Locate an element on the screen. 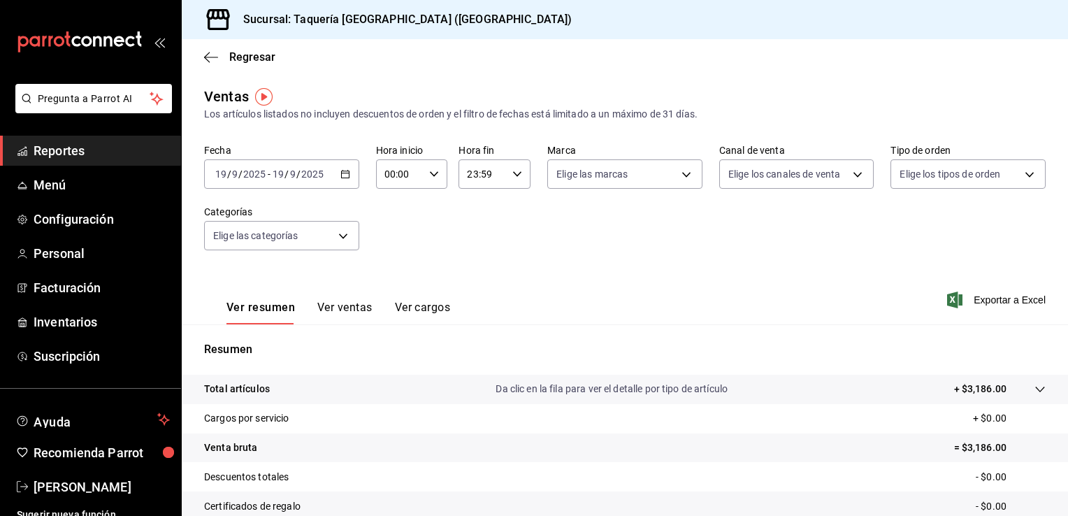  span: Facturación is located at coordinates (101, 287).